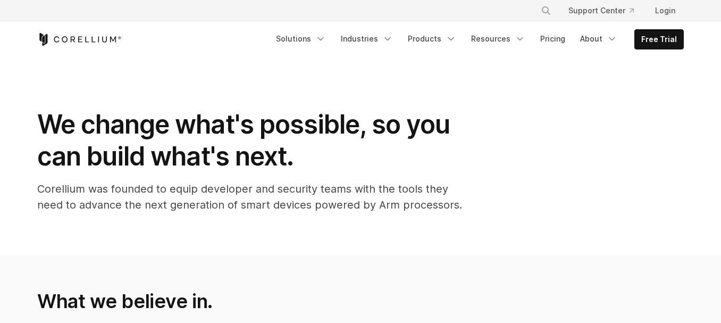 This screenshot has width=721, height=323. What do you see at coordinates (659, 39) in the screenshot?
I see `a: Free Trial` at bounding box center [659, 39].